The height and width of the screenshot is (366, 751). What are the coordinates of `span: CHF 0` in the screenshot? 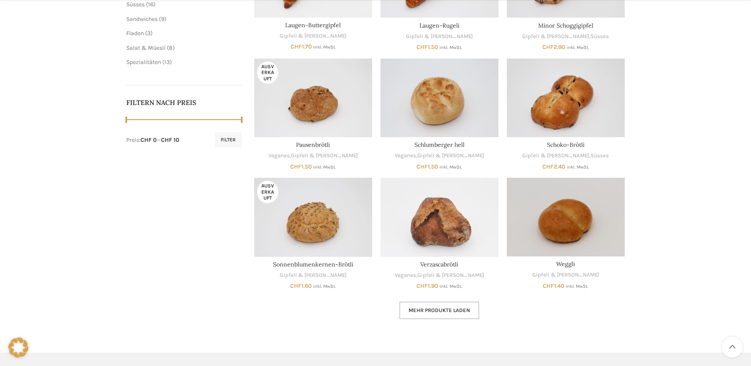 It's located at (148, 140).